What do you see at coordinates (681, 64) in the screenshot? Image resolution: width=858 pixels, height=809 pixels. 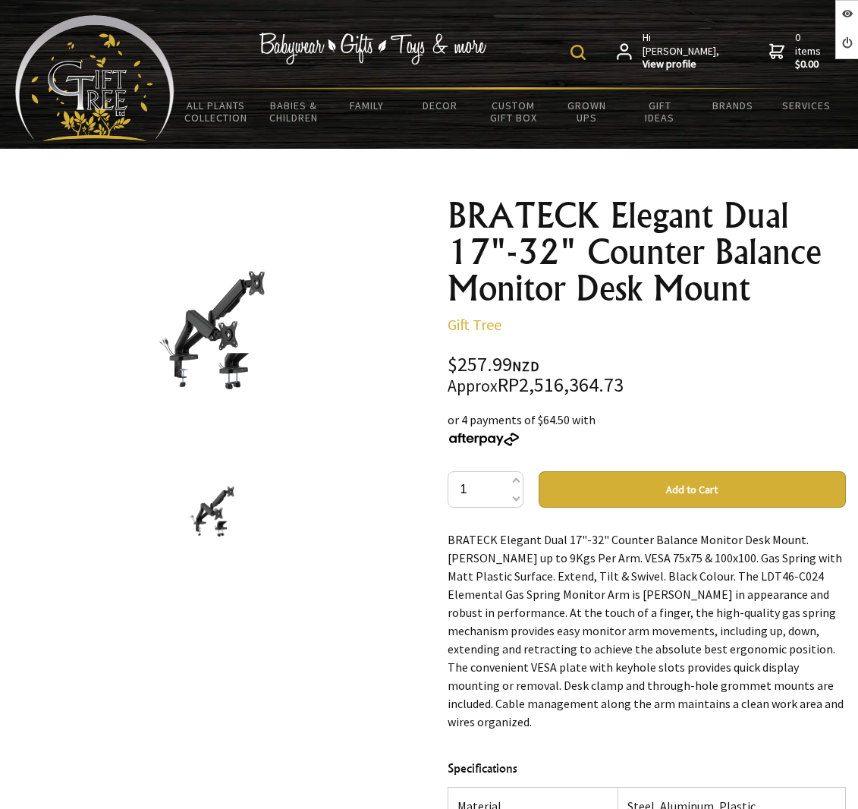 I see `strong: View profile` at bounding box center [681, 64].